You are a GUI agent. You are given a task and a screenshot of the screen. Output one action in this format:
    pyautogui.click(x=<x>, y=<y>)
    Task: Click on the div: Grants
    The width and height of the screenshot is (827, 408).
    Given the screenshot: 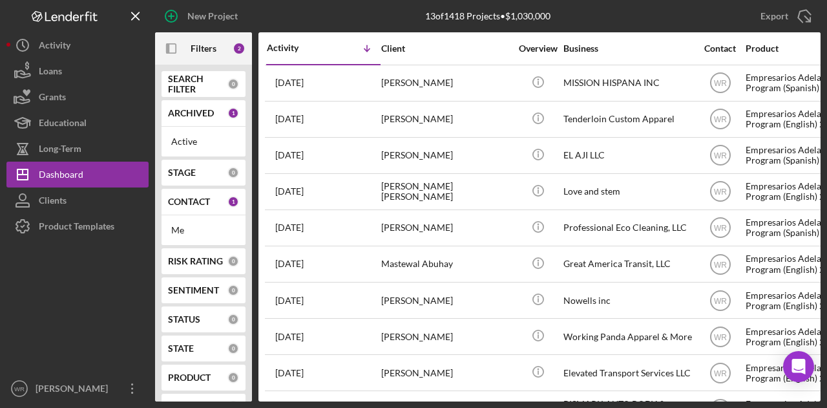 What is the action you would take?
    pyautogui.click(x=52, y=98)
    